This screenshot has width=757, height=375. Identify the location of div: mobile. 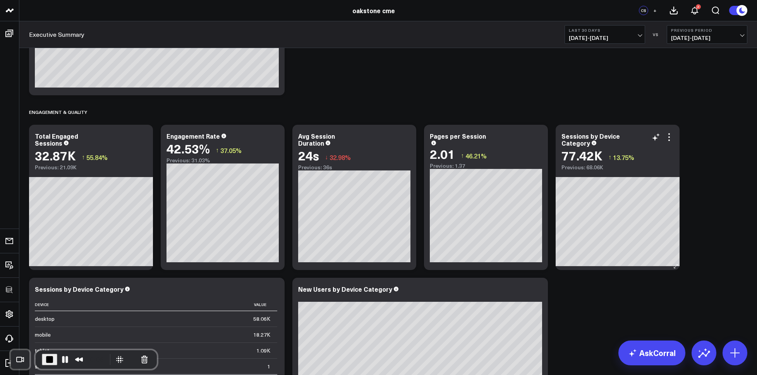
(43, 335).